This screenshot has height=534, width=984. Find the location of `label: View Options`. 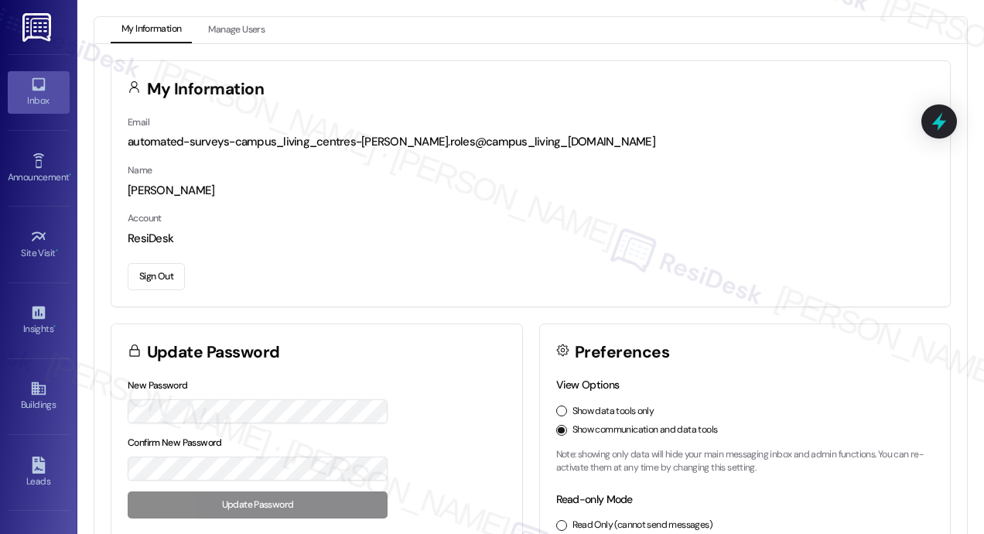

label: View Options is located at coordinates (588, 385).